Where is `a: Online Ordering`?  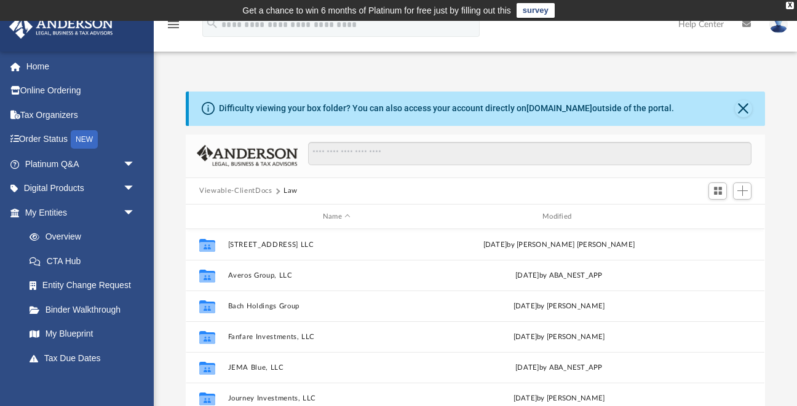 a: Online Ordering is located at coordinates (81, 91).